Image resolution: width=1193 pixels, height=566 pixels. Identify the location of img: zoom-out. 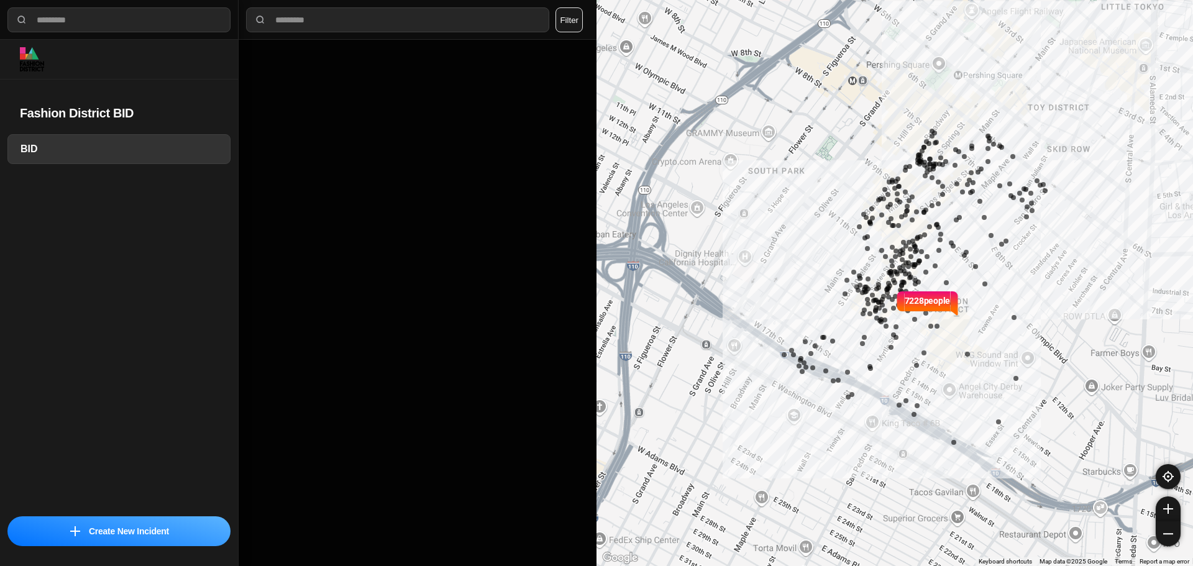
(1169, 534).